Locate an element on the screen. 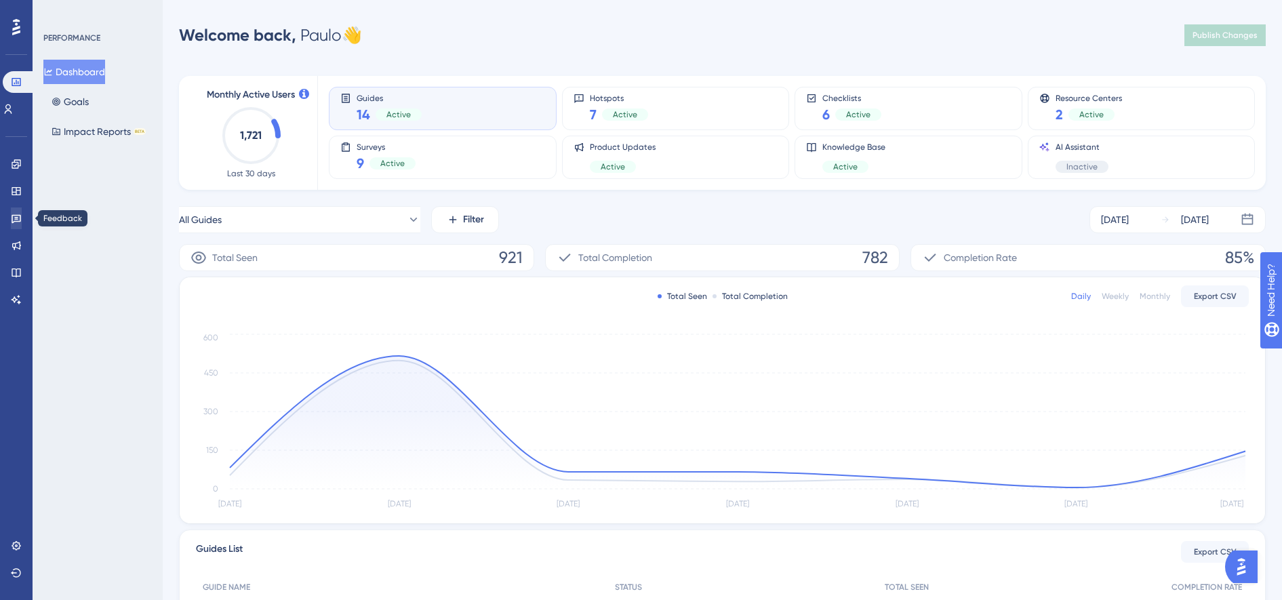 Image resolution: width=1282 pixels, height=600 pixels. div: Paulo 👋 is located at coordinates (271, 35).